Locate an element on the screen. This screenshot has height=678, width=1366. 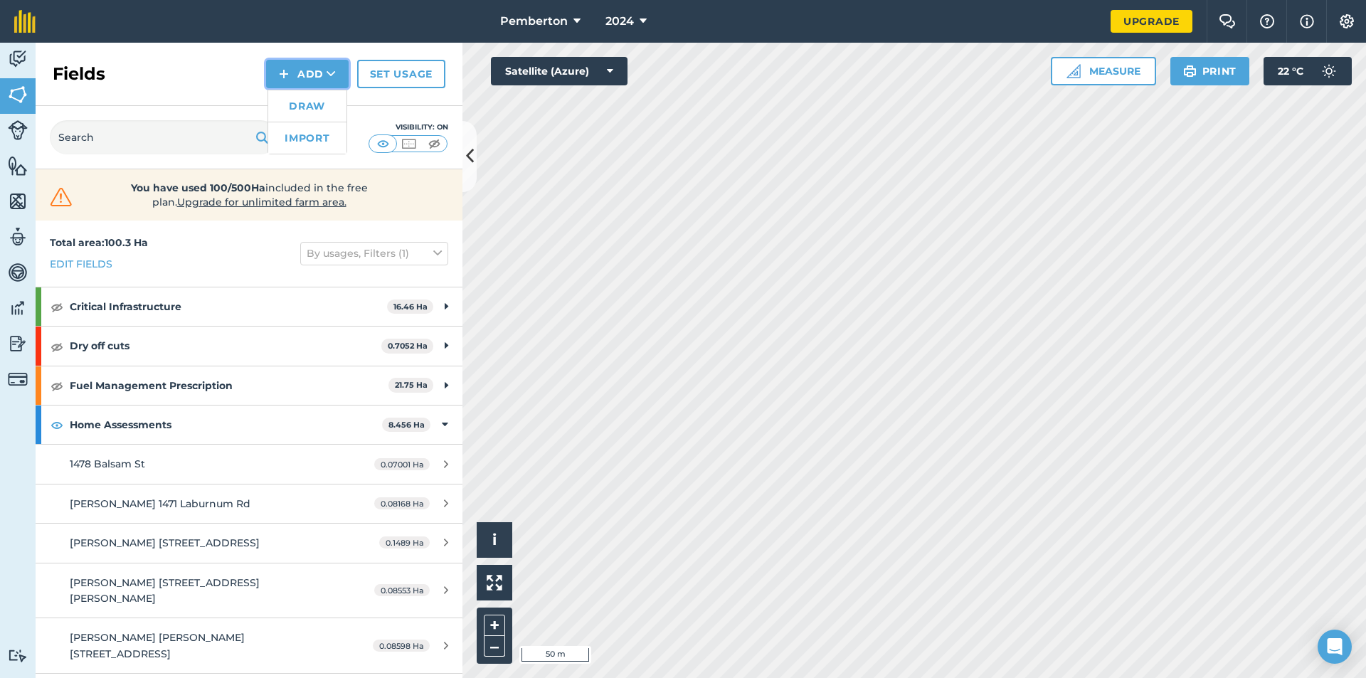
img: Two speech bubbles overlapping with the left bubble in the forefront is located at coordinates (1228, 21).